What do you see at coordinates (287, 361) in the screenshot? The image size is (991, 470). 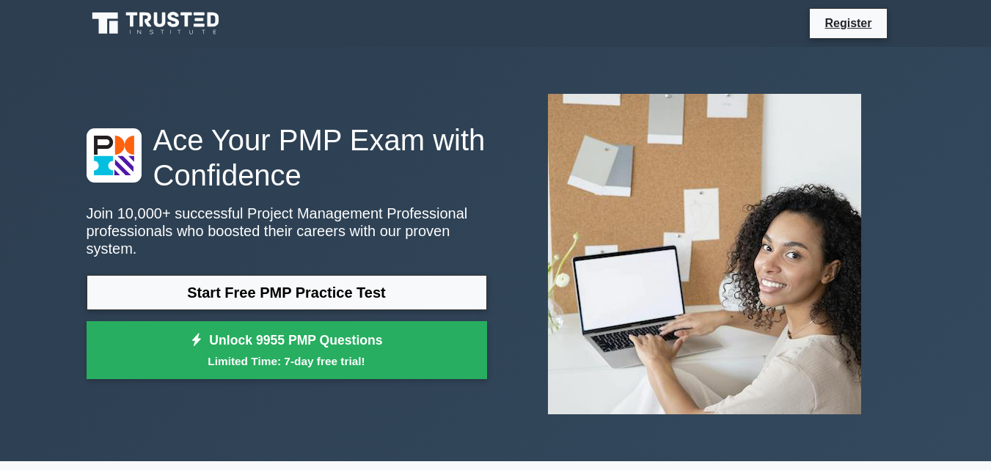 I see `small: Limited Time: 7-day free trial!` at bounding box center [287, 361].